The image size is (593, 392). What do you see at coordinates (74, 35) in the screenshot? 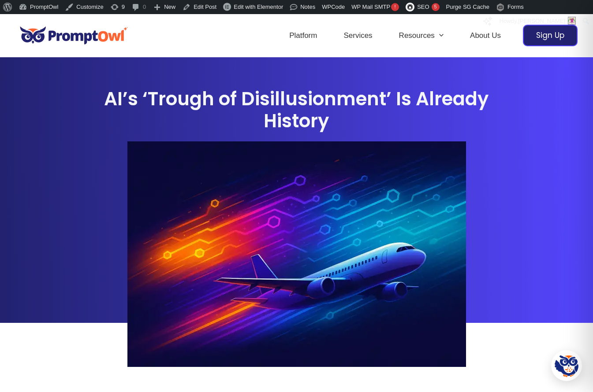
I see `img: promptowl.ai logo` at bounding box center [74, 35].